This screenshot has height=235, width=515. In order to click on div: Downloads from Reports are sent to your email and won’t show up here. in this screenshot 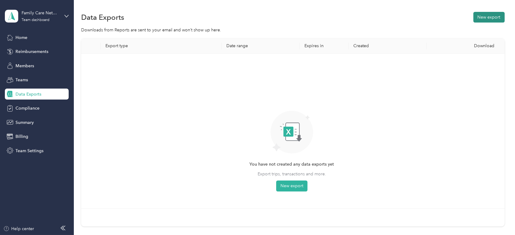, I will do `click(293, 30)`.